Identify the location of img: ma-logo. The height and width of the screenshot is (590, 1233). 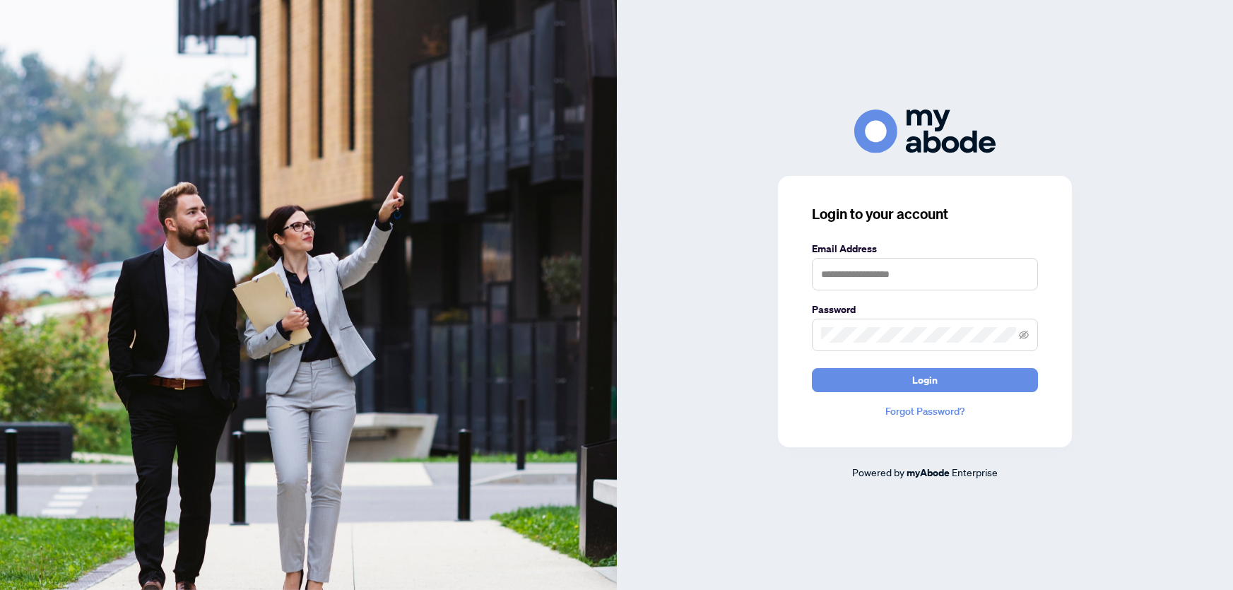
(925, 131).